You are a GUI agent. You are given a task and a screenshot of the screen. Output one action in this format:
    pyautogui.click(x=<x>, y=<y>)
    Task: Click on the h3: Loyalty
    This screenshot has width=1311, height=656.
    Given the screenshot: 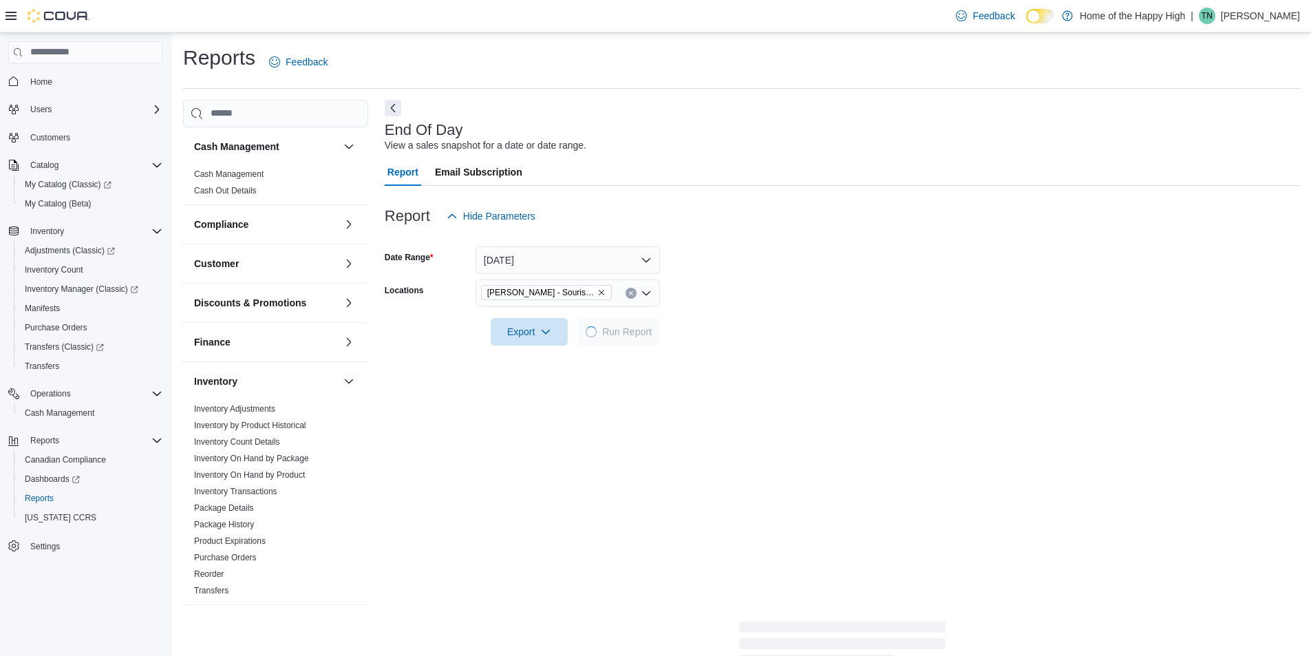 What is the action you would take?
    pyautogui.click(x=211, y=624)
    